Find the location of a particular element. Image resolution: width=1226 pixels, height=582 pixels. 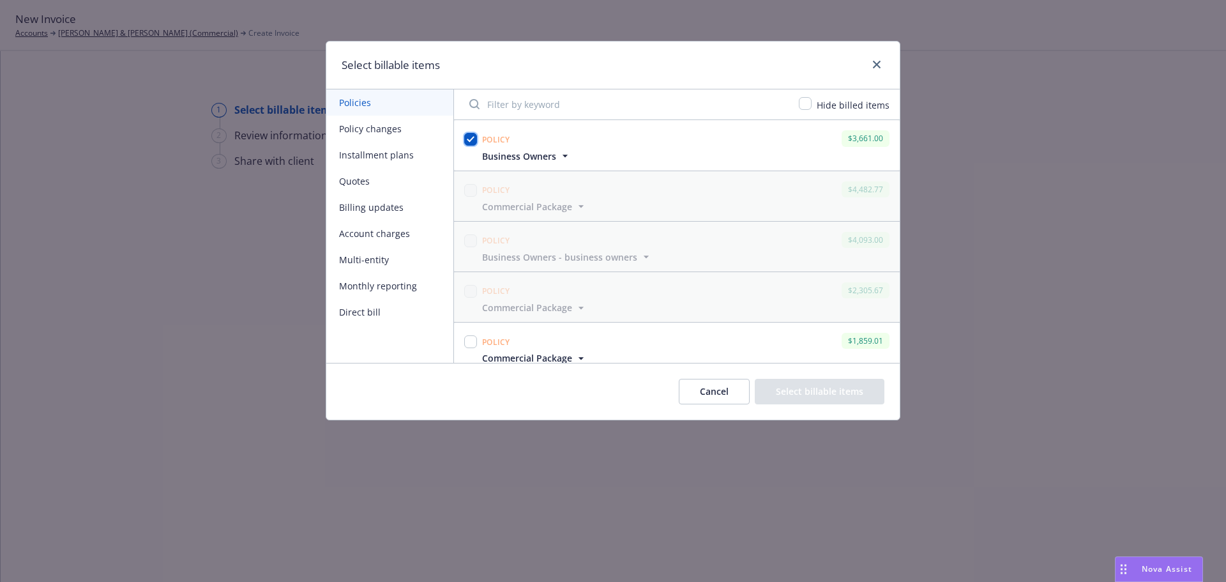

button: Nova Assist is located at coordinates (1159, 569).